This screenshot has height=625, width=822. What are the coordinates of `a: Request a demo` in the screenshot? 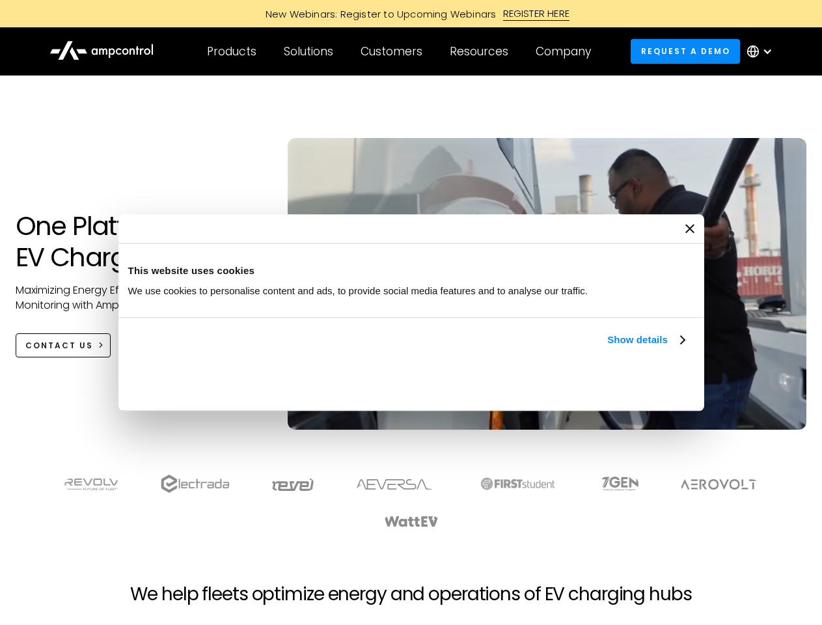 It's located at (685, 51).